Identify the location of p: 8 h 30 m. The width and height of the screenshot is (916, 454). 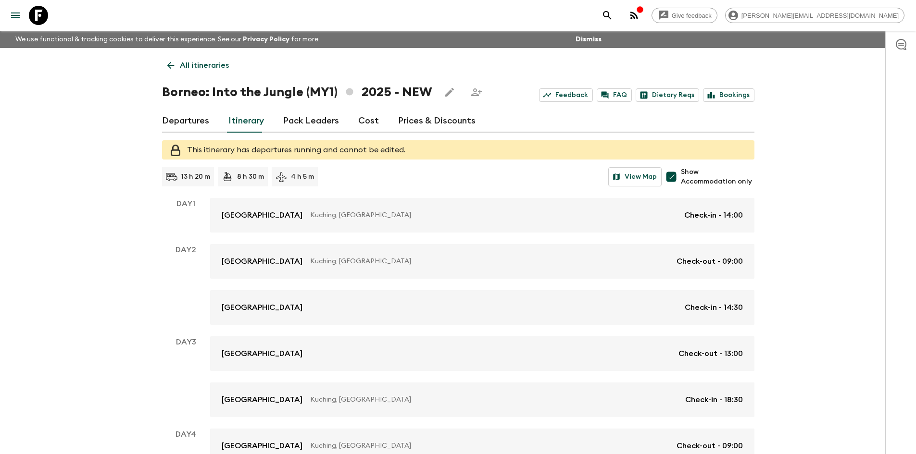
(250, 177).